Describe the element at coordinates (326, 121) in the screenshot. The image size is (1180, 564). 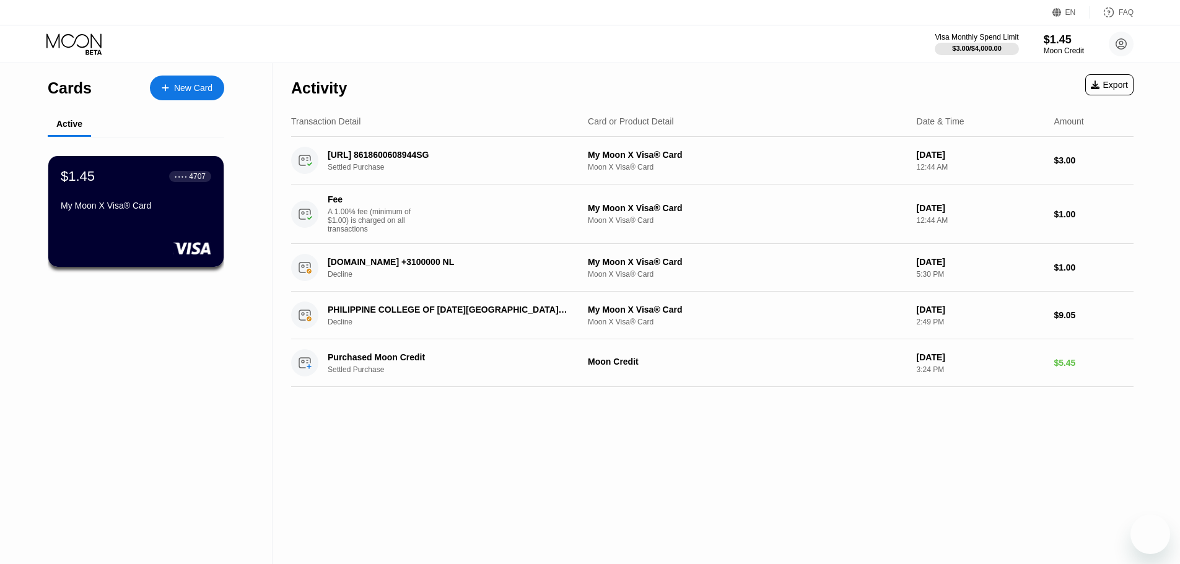
I see `div: Transaction Detail` at that location.